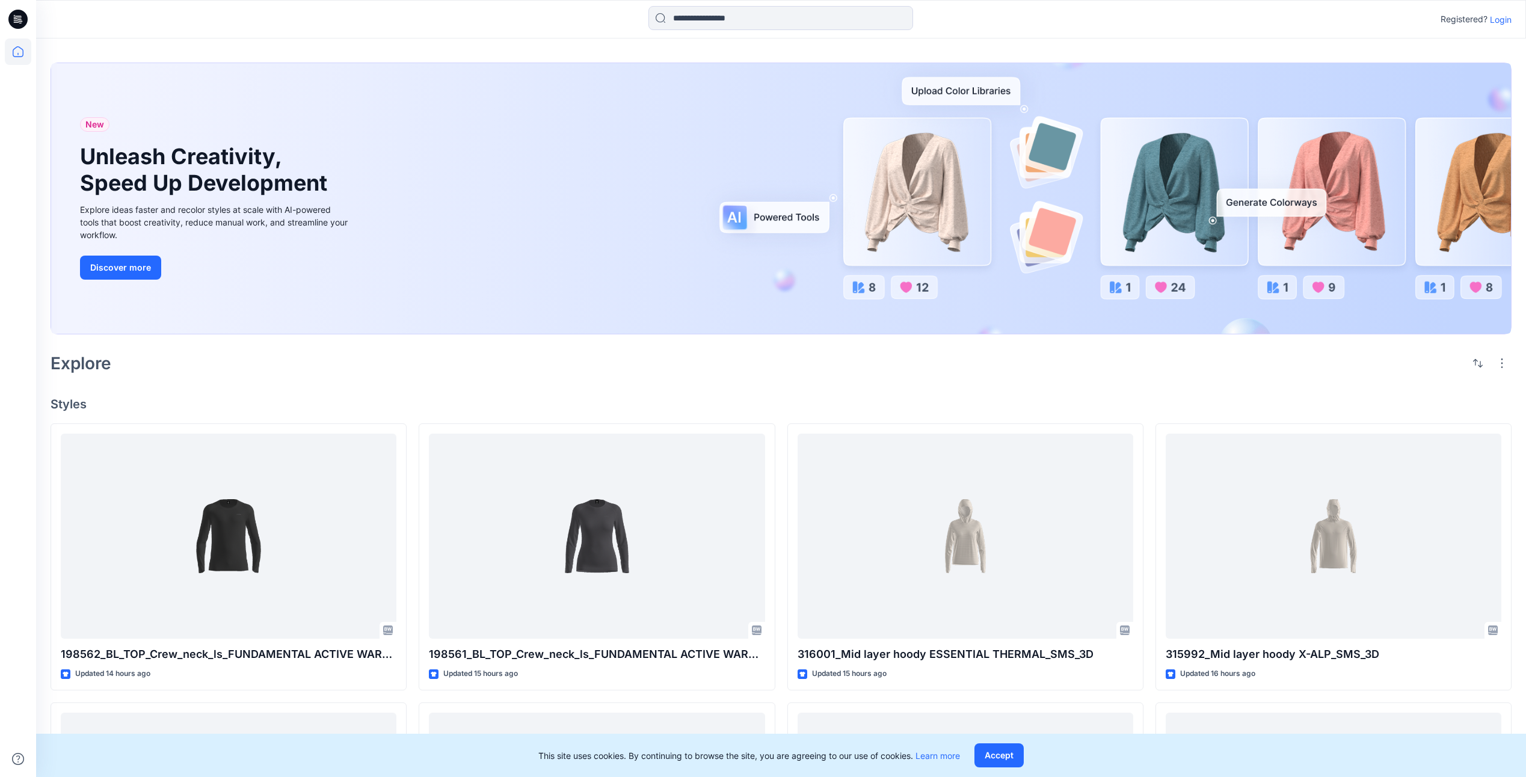 The width and height of the screenshot is (1526, 777). I want to click on p: Login, so click(1500, 19).